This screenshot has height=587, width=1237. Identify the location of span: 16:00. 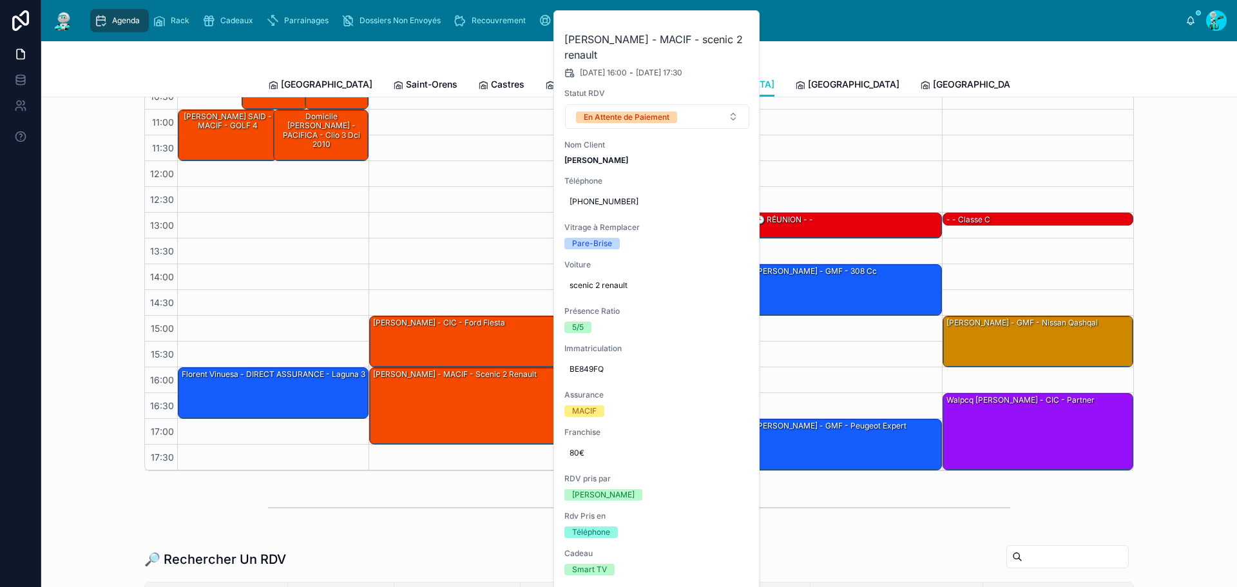
(162, 379).